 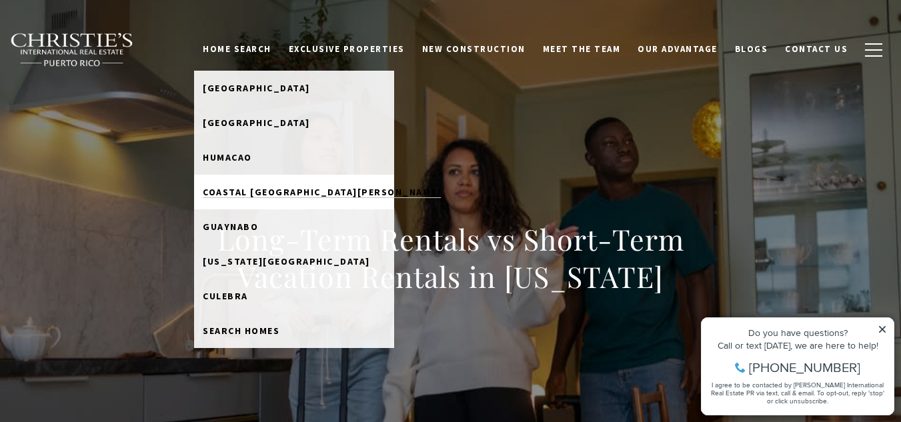 What do you see at coordinates (230, 227) in the screenshot?
I see `span: Guaynabo` at bounding box center [230, 227].